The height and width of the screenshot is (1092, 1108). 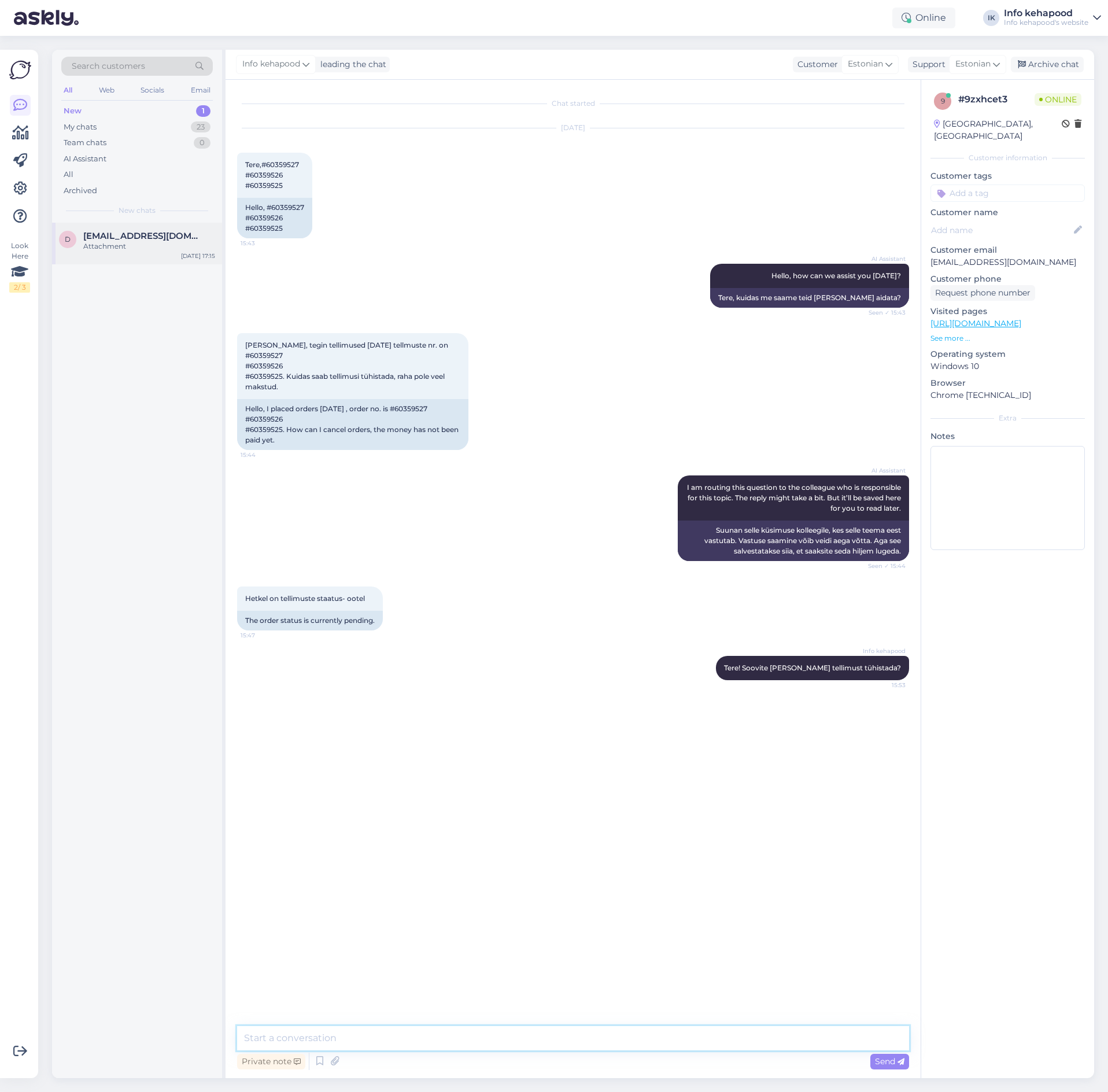 What do you see at coordinates (106, 90) in the screenshot?
I see `div: Web` at bounding box center [106, 90].